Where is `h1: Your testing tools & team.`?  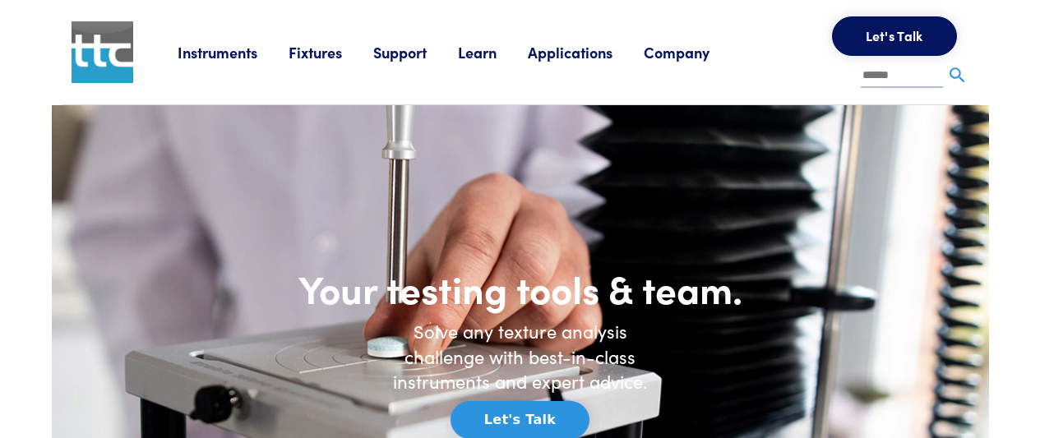
h1: Your testing tools & team. is located at coordinates (520, 288).